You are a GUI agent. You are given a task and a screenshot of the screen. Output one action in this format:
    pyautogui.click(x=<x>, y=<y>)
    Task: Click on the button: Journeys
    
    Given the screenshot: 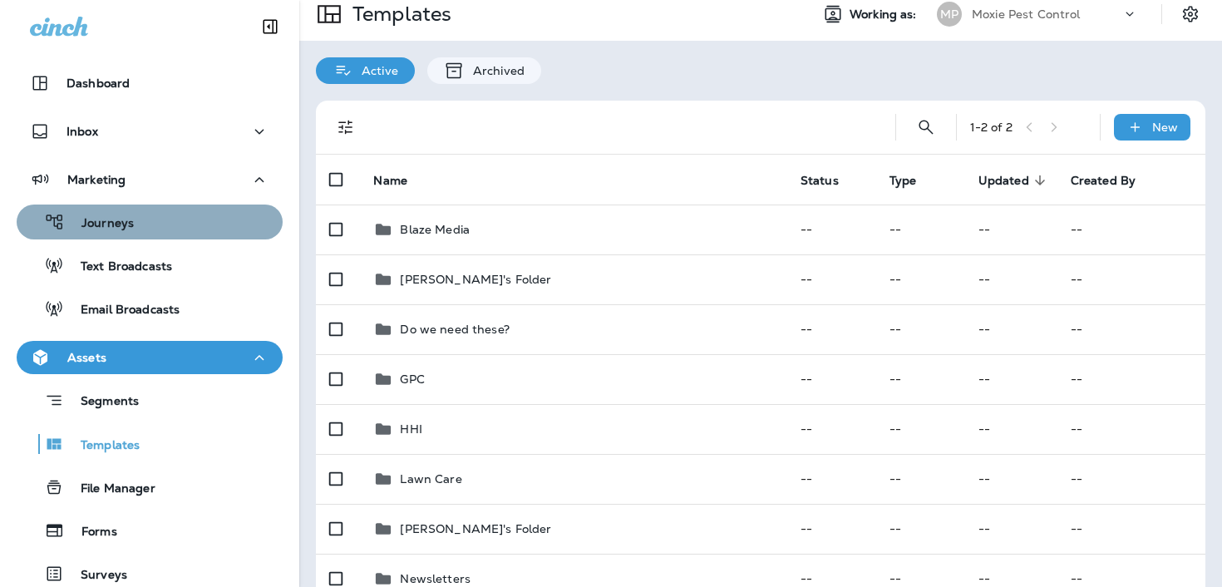 What is the action you would take?
    pyautogui.click(x=150, y=222)
    